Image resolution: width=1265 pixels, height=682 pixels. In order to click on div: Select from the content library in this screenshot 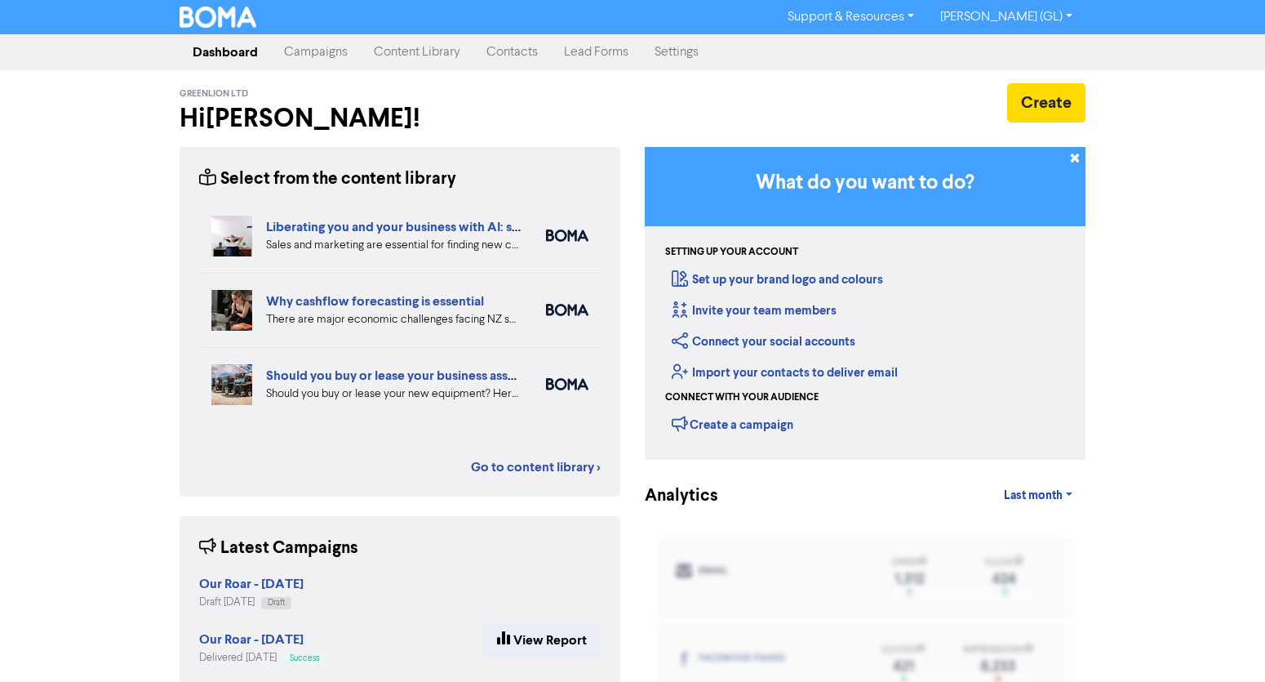, I will do `click(327, 179)`.